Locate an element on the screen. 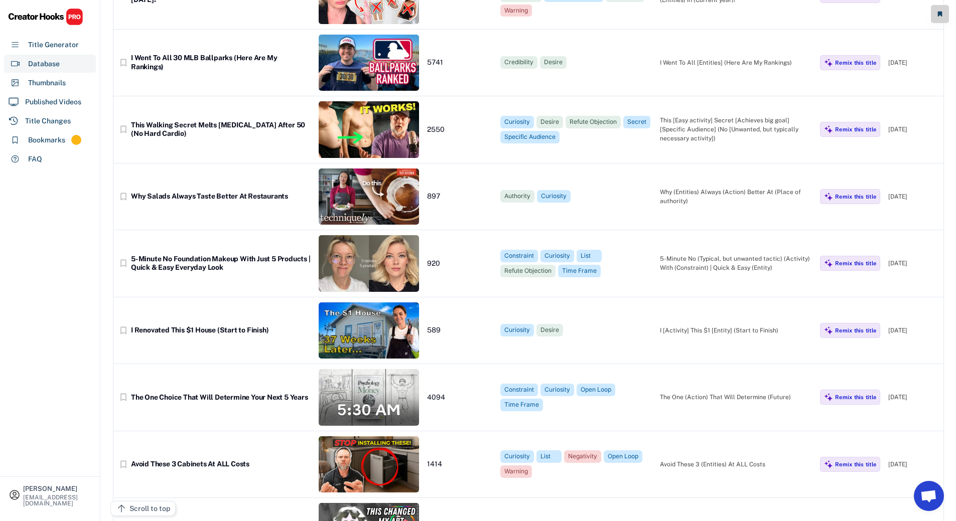 The image size is (956, 521). img: thumbnail%20%2856%29.jpg is located at coordinates (369, 197).